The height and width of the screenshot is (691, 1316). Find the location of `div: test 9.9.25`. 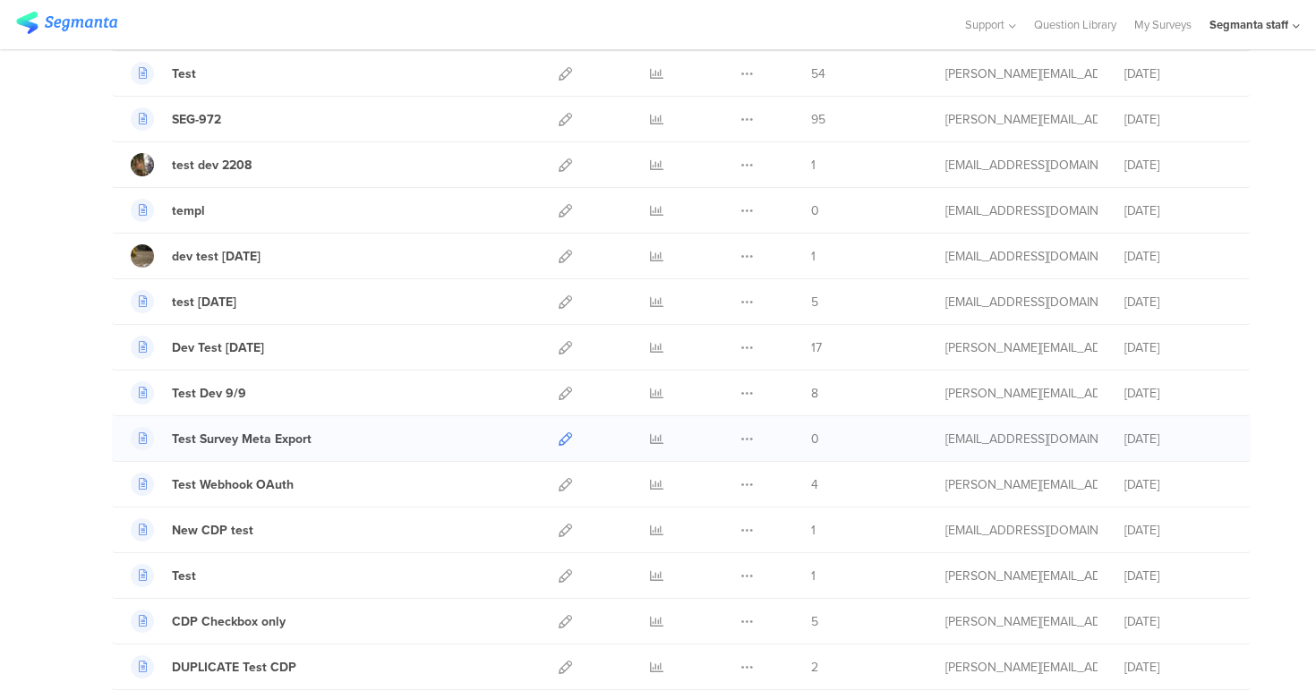

div: test 9.9.25 is located at coordinates (204, 302).